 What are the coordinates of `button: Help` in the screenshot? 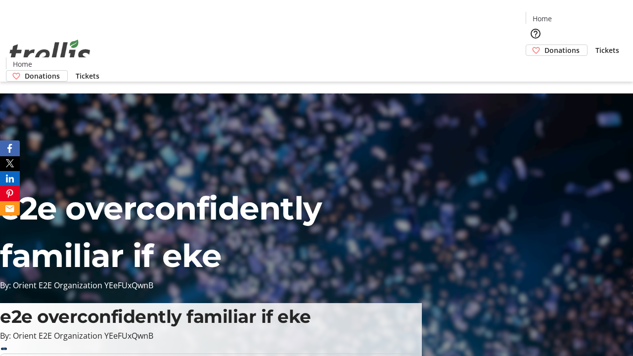 It's located at (536, 34).